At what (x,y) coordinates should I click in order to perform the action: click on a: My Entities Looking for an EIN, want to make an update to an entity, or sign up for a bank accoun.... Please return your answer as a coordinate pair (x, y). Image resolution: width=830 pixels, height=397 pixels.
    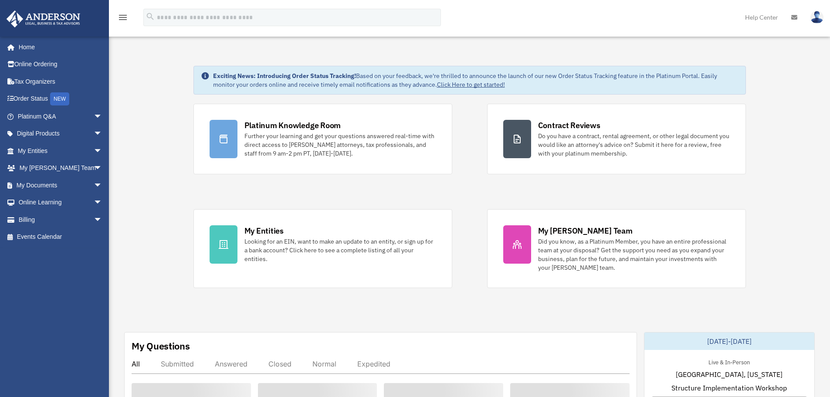
    Looking at the image, I should click on (323, 248).